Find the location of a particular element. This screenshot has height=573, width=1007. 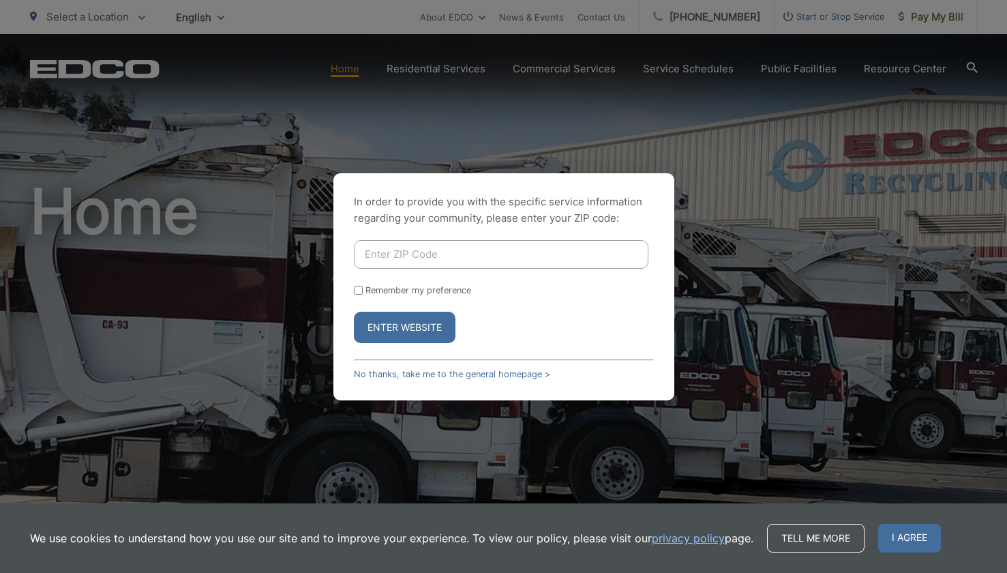

p: In order to provide you with the specific service information regarding your community, please en... is located at coordinates (504, 210).